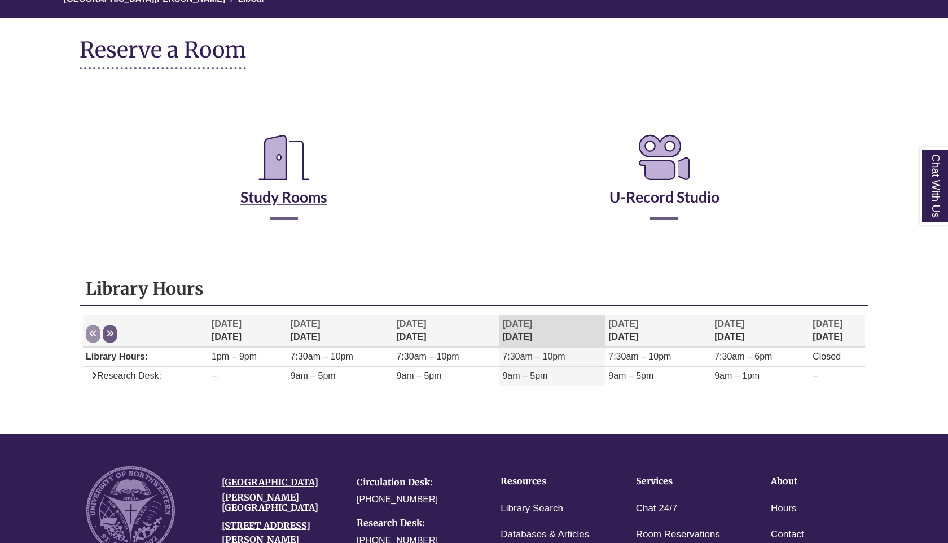 This screenshot has width=948, height=543. Describe the element at coordinates (783, 509) in the screenshot. I see `a: Hours` at that location.